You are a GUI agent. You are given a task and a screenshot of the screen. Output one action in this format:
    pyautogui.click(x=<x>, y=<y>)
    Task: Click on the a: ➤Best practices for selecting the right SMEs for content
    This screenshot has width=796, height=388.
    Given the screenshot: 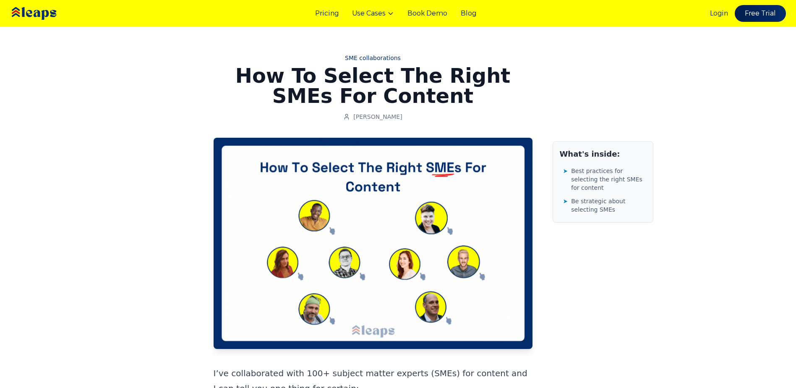 What is the action you would take?
    pyautogui.click(x=604, y=179)
    